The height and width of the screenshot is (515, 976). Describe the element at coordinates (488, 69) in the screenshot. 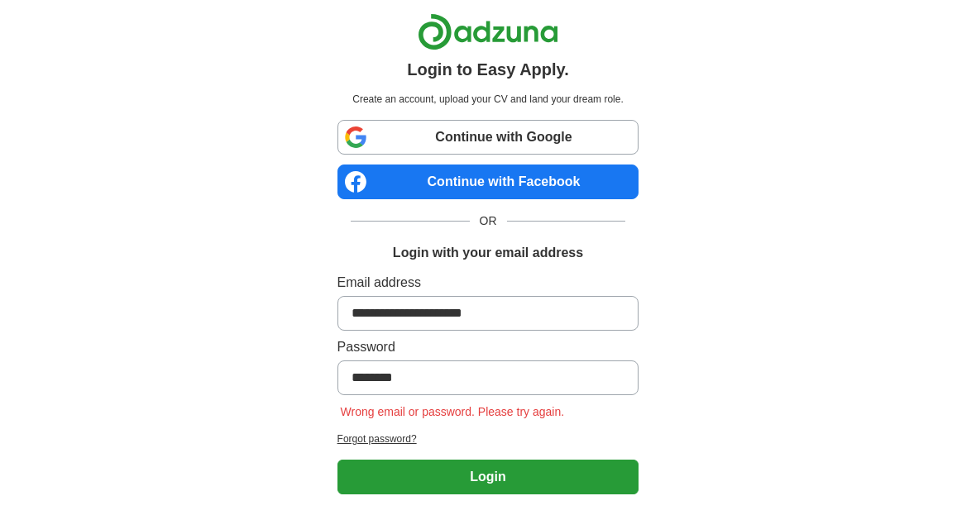

I see `h1: Login to Easy Apply.` at that location.